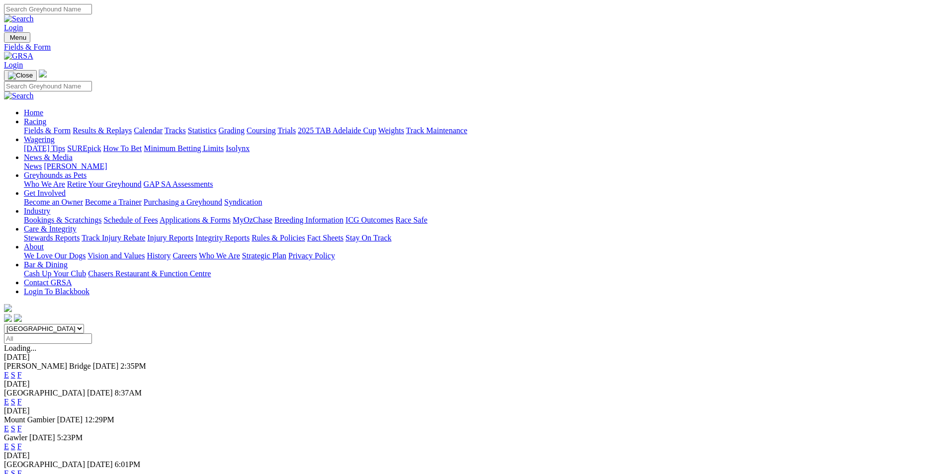 Image resolution: width=943 pixels, height=474 pixels. I want to click on a: History, so click(159, 255).